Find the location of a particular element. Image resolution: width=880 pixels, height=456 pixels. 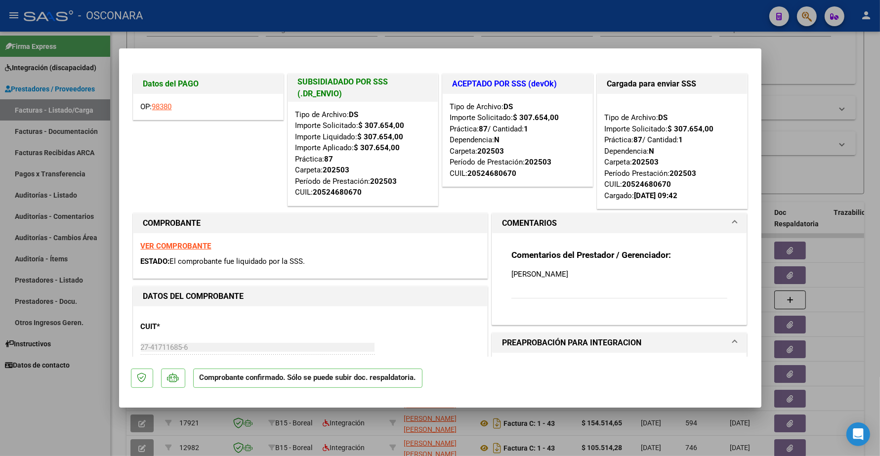

h1: ACEPTADO POR SSS (devOk) is located at coordinates (517, 84).